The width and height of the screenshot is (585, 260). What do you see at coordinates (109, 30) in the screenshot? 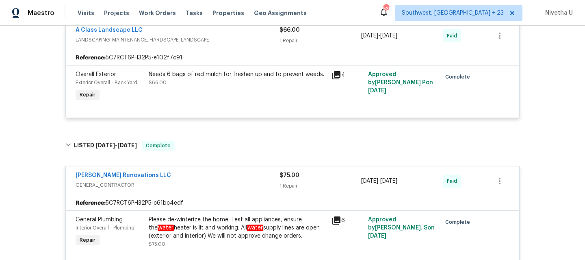
I see `a: A Class Landscape LLC` at bounding box center [109, 30].